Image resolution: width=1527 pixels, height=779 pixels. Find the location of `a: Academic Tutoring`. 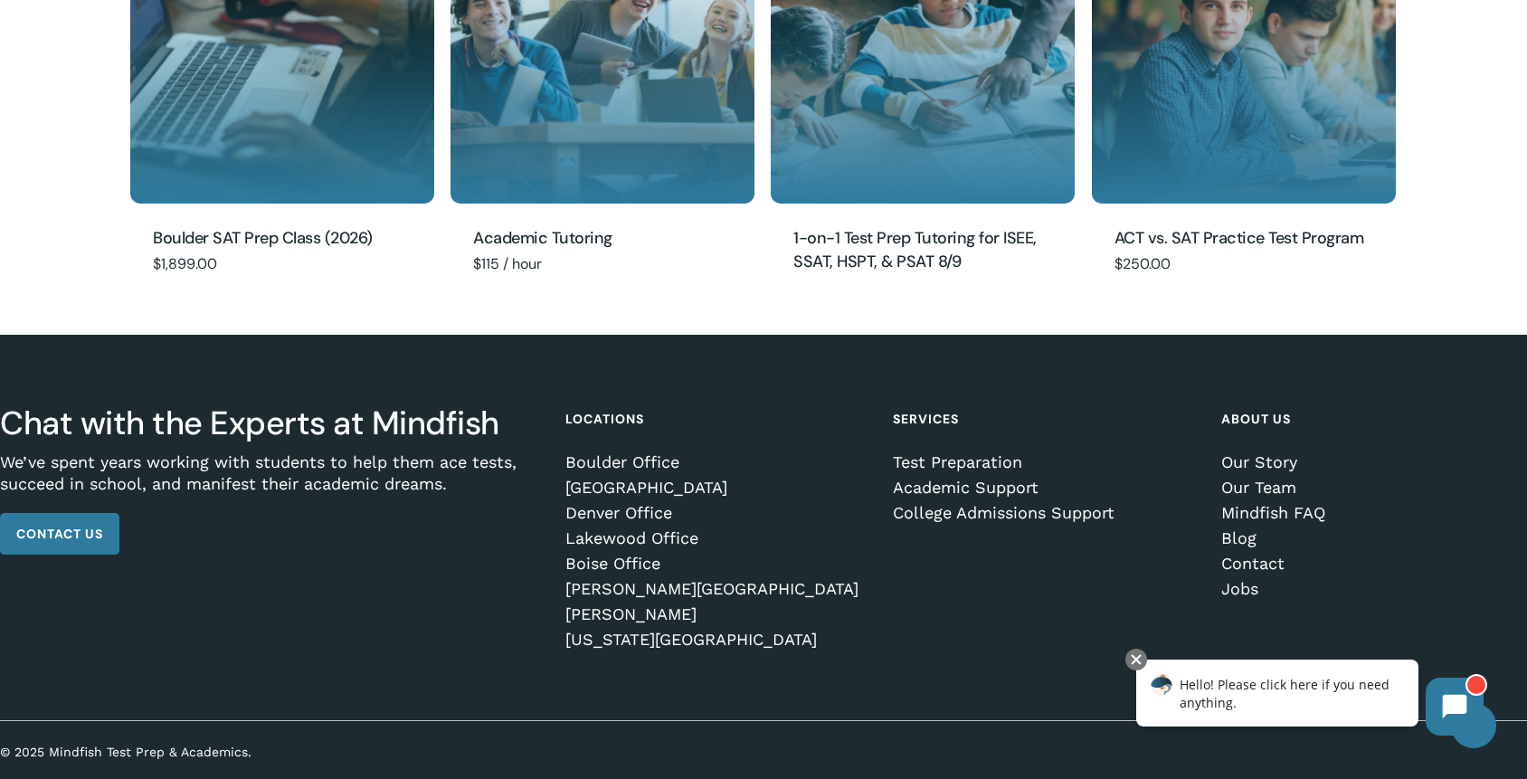

a: Academic Tutoring is located at coordinates (603, 239).